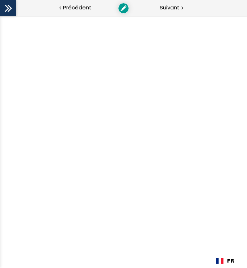 Image resolution: width=247 pixels, height=268 pixels. I want to click on img: Français flag, so click(219, 261).